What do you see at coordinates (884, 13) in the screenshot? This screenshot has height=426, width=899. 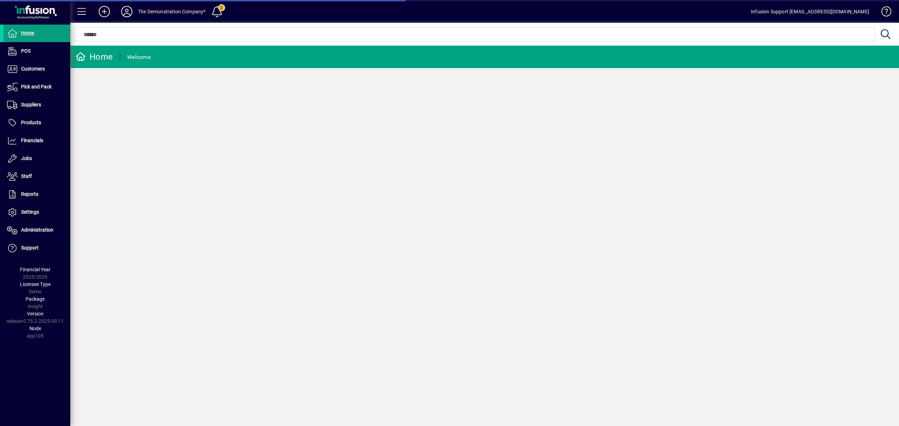 I see `a: Knowledge Base` at bounding box center [884, 13].